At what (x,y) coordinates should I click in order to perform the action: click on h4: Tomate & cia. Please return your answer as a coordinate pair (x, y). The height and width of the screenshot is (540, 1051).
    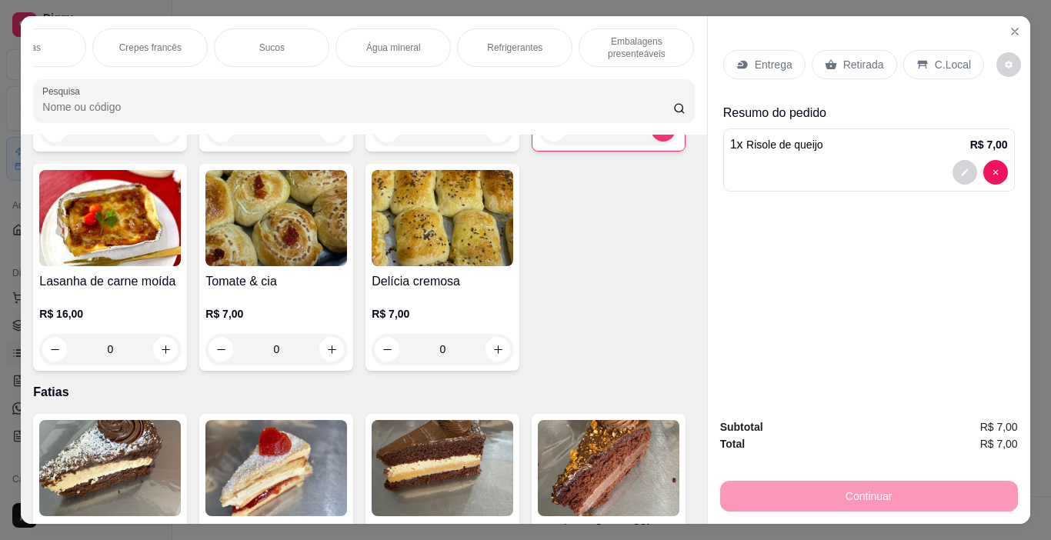
    Looking at the image, I should click on (276, 282).